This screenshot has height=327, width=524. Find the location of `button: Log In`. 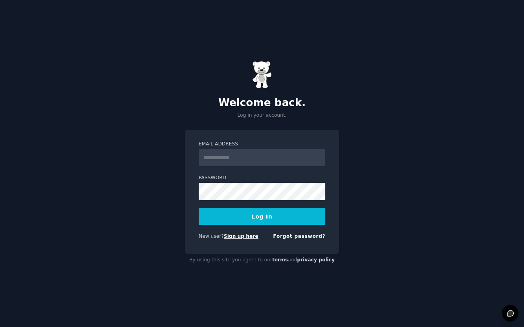

button: Log In is located at coordinates (262, 217).